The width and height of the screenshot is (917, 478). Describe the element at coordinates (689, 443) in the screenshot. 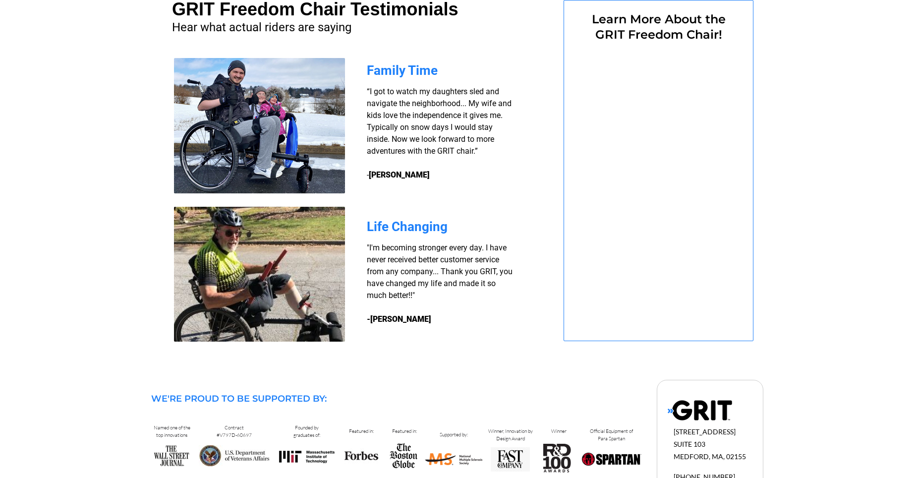

I see `span: SUITE 103` at that location.